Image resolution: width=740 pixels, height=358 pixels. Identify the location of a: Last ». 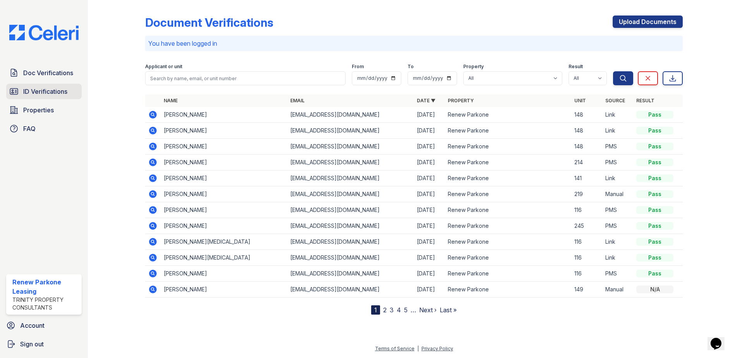
(448, 310).